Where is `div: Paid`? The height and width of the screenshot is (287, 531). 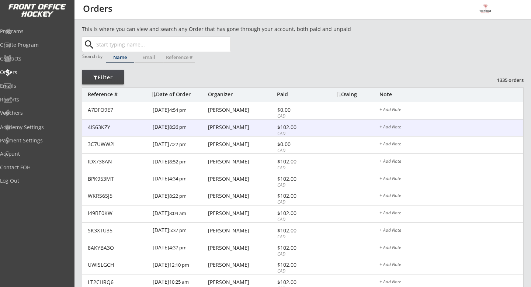 div: Paid is located at coordinates (297, 94).